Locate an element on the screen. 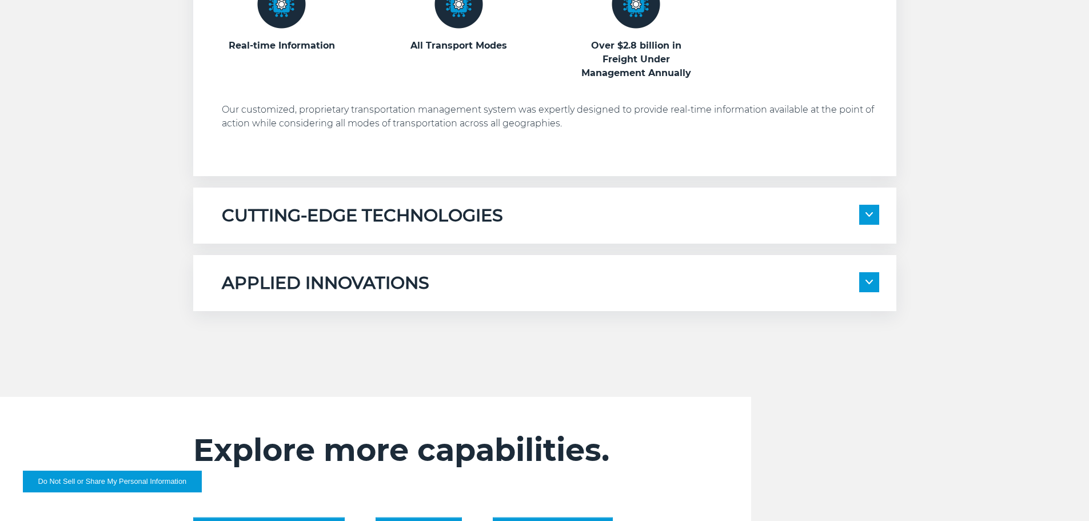 Image resolution: width=1089 pixels, height=521 pixels. h2: Explore more capabilities. is located at coordinates (438, 450).